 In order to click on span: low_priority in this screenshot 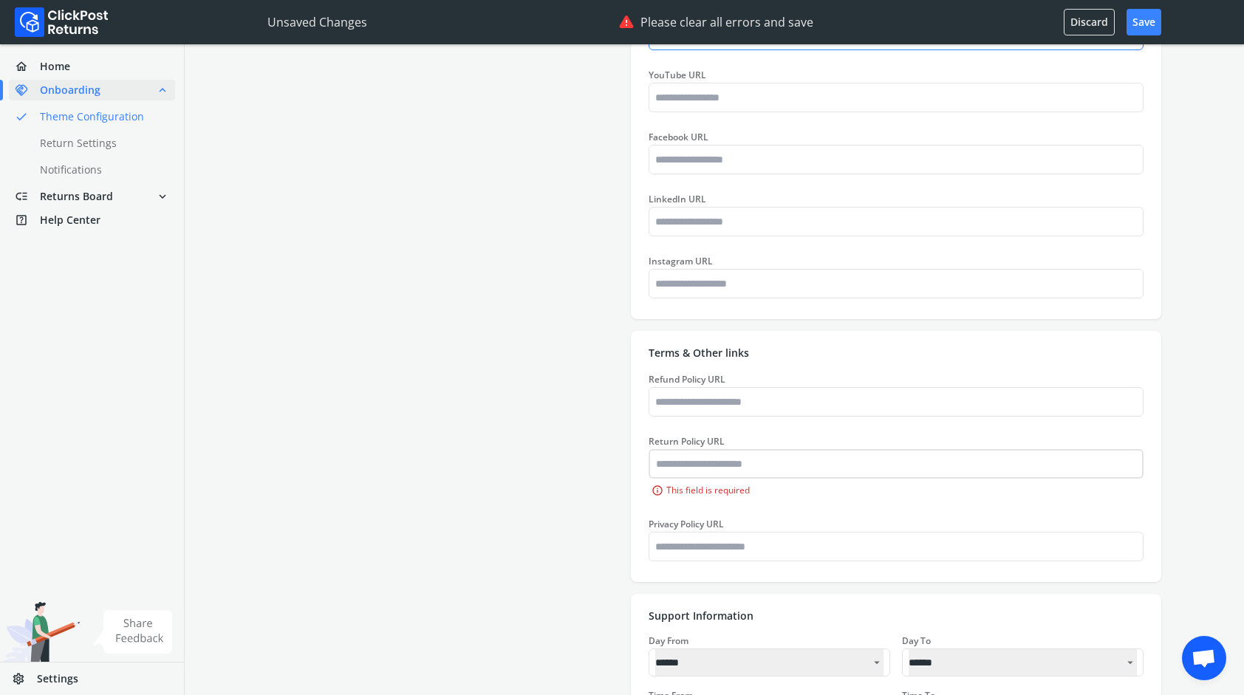, I will do `click(27, 197)`.